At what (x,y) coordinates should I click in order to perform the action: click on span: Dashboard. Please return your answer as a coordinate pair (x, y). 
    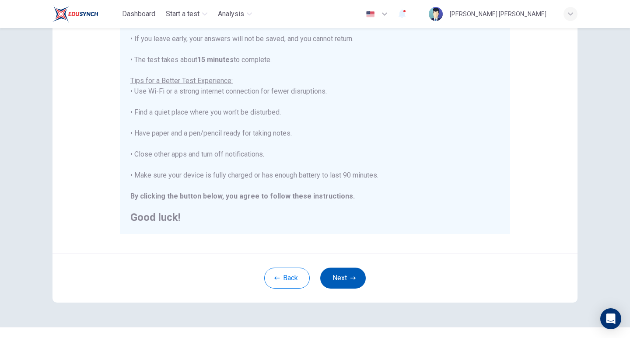
    Looking at the image, I should click on (139, 14).